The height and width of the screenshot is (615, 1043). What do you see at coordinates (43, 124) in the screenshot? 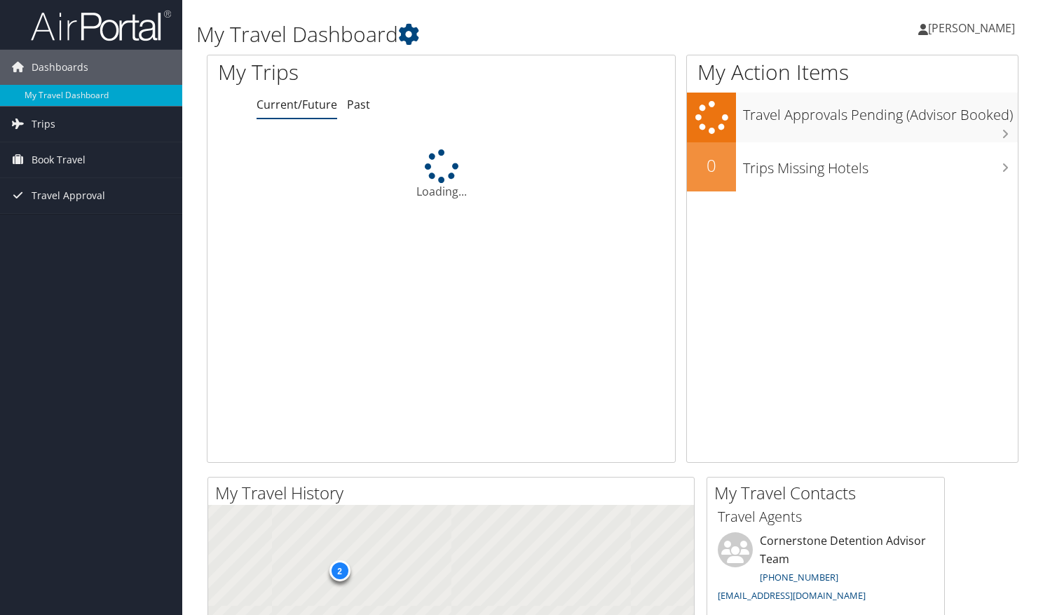
I see `span: Trips` at bounding box center [43, 124].